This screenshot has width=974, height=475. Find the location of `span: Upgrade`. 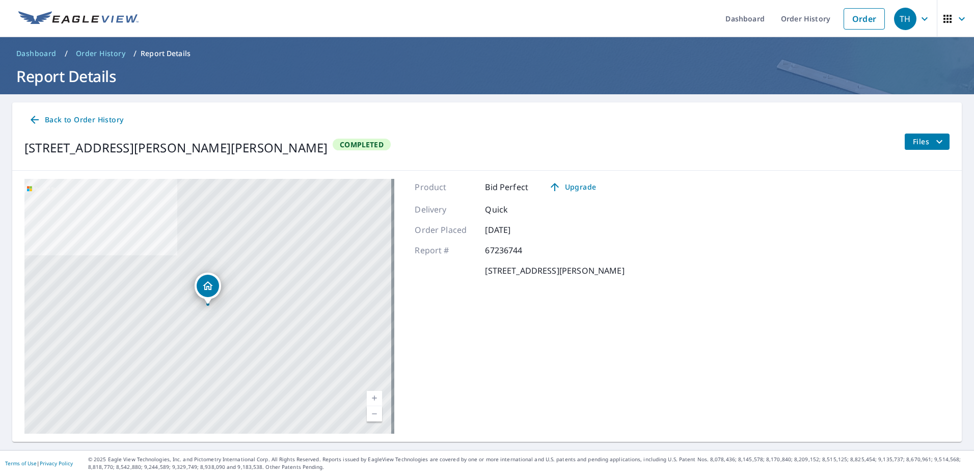

span: Upgrade is located at coordinates (572, 187).